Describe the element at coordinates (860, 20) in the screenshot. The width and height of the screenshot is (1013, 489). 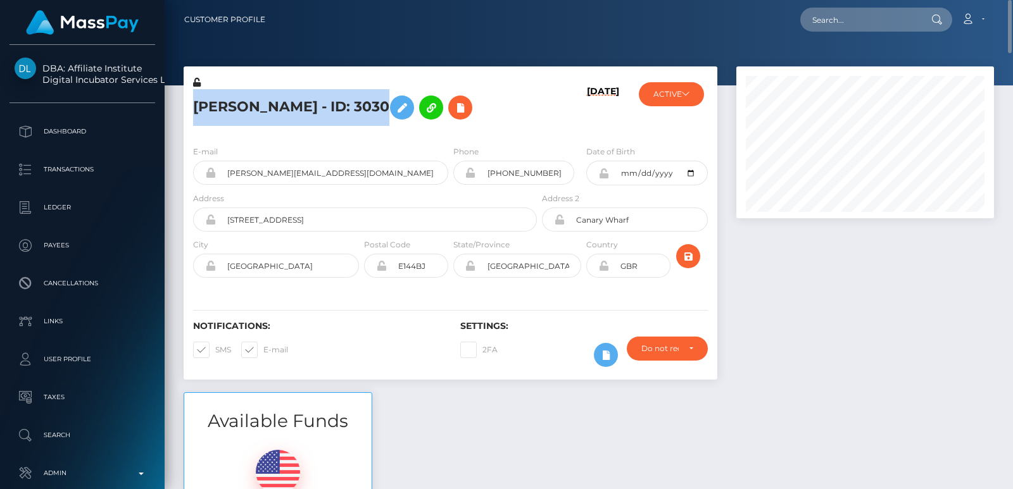
I see `input: Search...` at that location.